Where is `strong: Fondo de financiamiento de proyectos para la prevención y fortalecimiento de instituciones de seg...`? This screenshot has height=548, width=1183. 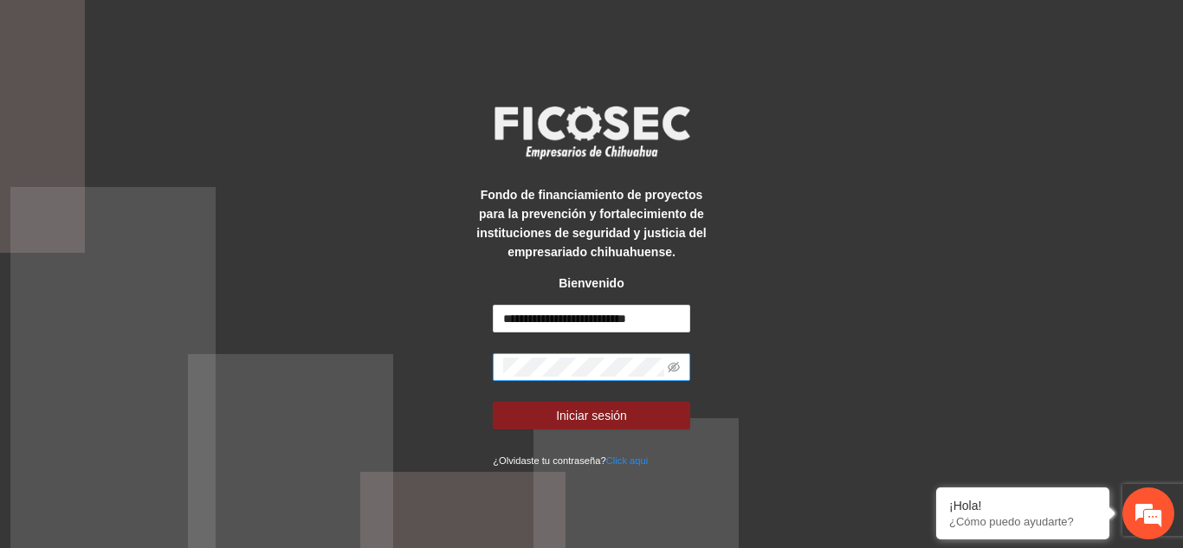 strong: Fondo de financiamiento de proyectos para la prevención y fortalecimiento de instituciones de seg... is located at coordinates (591, 223).